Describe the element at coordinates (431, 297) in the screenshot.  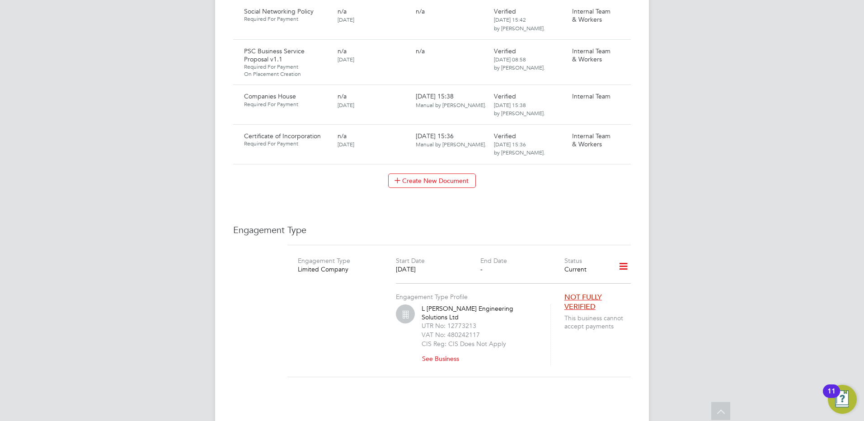
I see `label: Engagement Type Profile` at that location.